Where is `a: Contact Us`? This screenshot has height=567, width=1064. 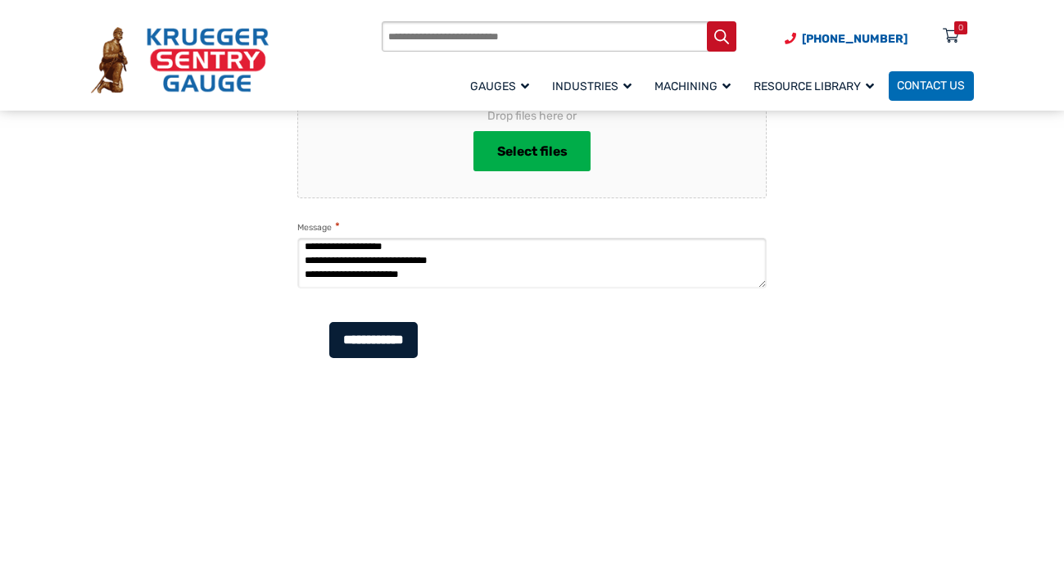 a: Contact Us is located at coordinates (931, 86).